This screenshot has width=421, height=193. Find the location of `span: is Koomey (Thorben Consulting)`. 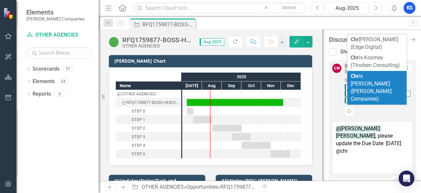

span: is Koomey (Thorben Consulting) is located at coordinates (376, 61).